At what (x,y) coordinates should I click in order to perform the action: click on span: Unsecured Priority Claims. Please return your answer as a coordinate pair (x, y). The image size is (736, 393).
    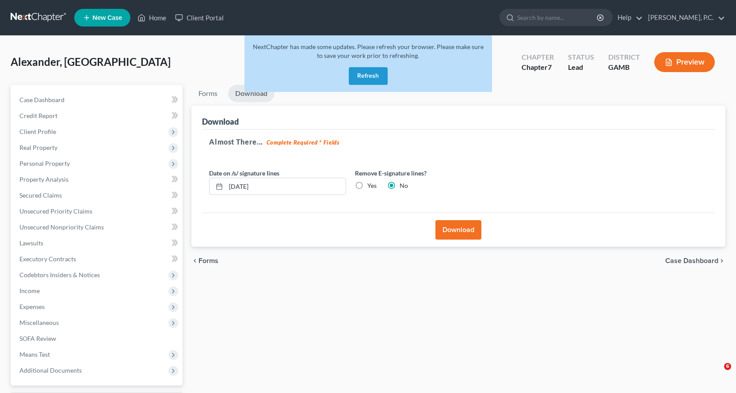
    Looking at the image, I should click on (56, 211).